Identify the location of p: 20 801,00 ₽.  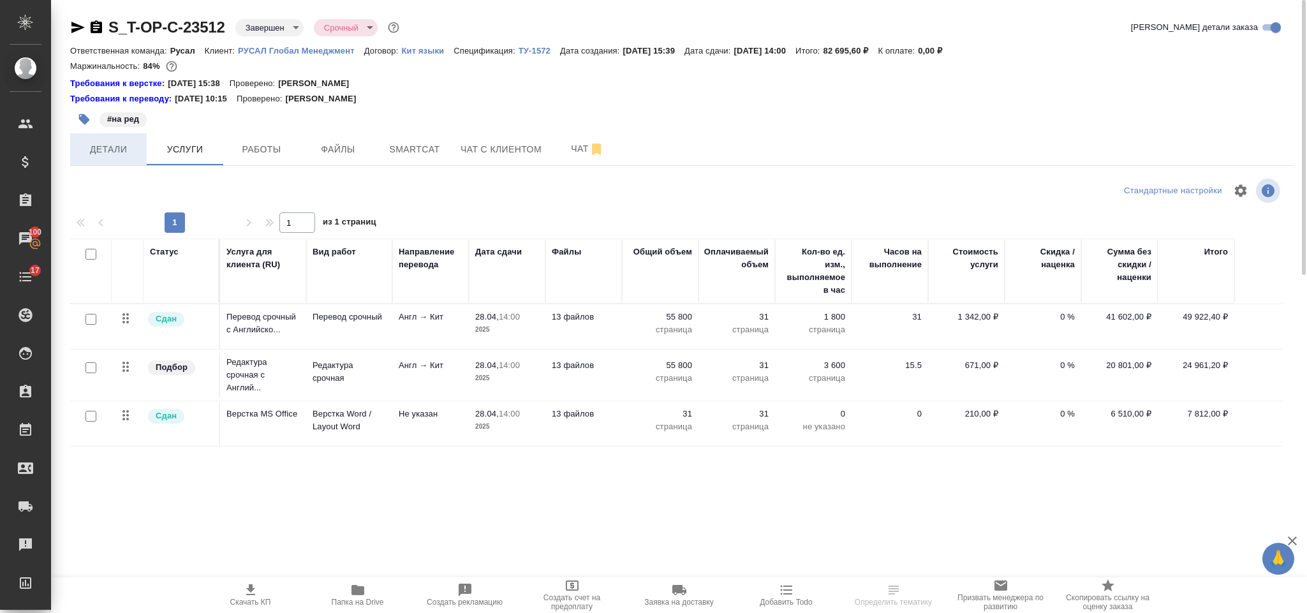
(1119, 365).